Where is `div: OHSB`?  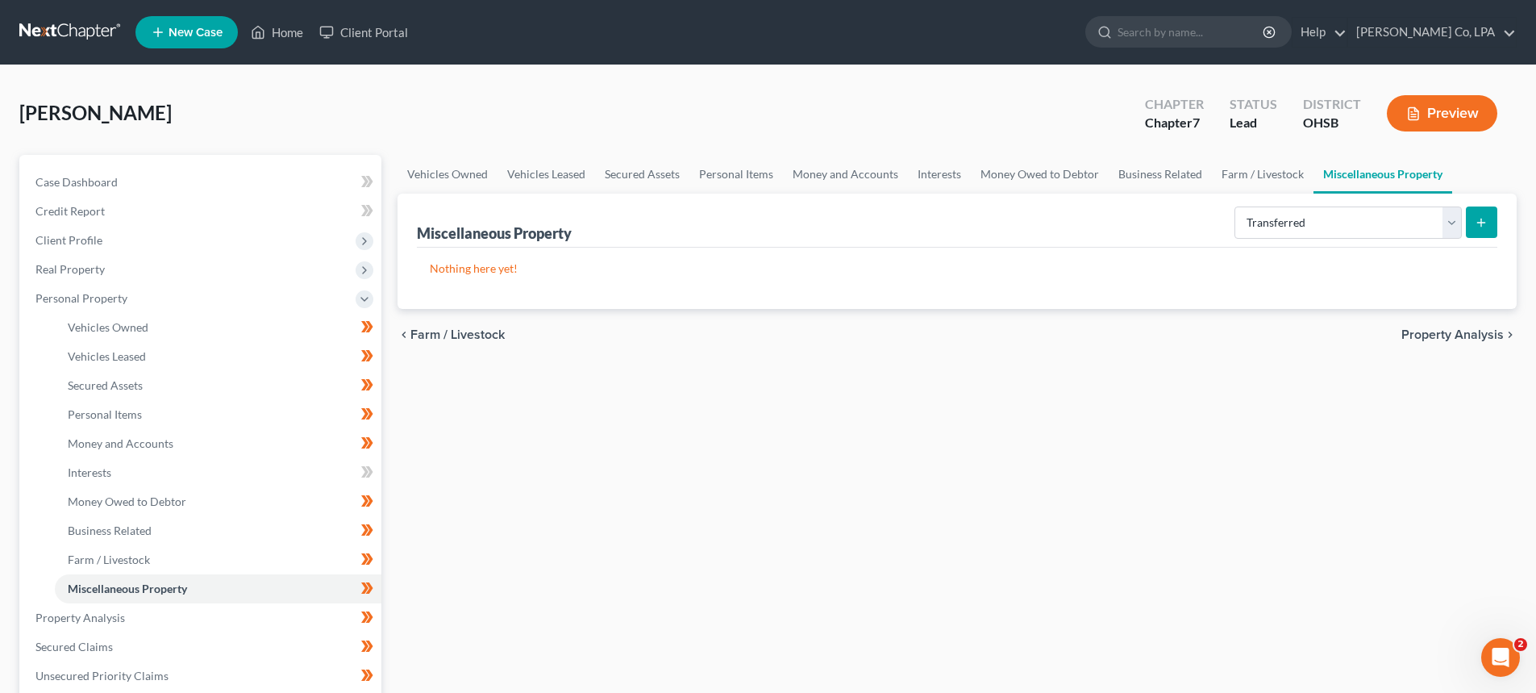
div: OHSB is located at coordinates (1332, 123).